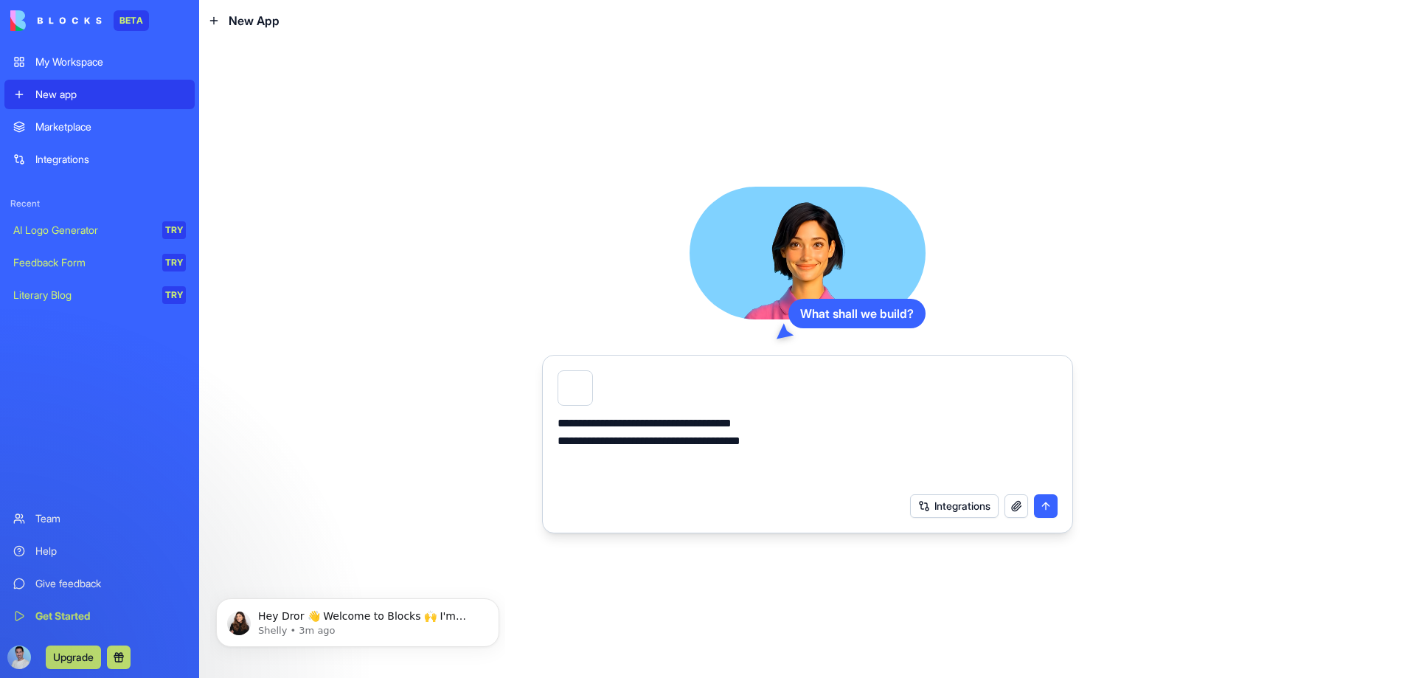  I want to click on a: Literary BlogTRY, so click(100, 295).